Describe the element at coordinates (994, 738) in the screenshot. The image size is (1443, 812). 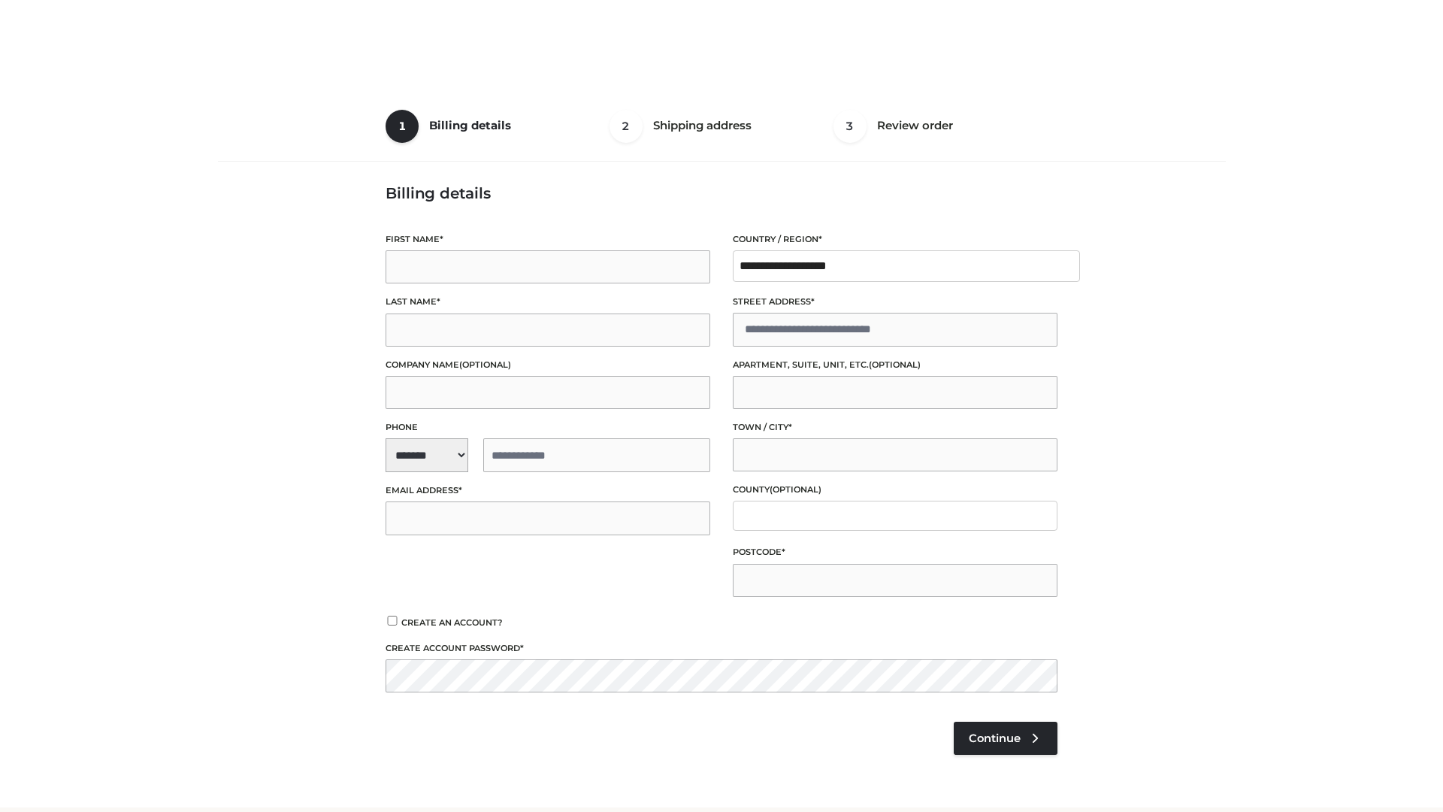
I see `span: Continue` at that location.